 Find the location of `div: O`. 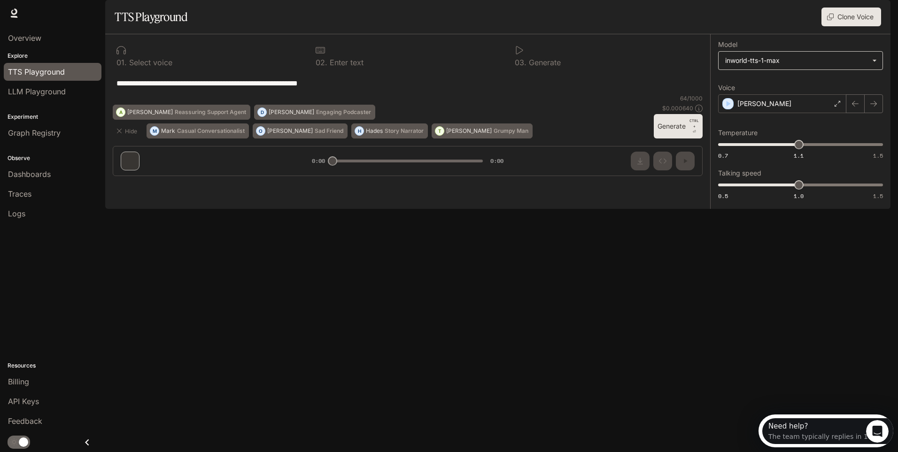

div: O is located at coordinates (261, 131).